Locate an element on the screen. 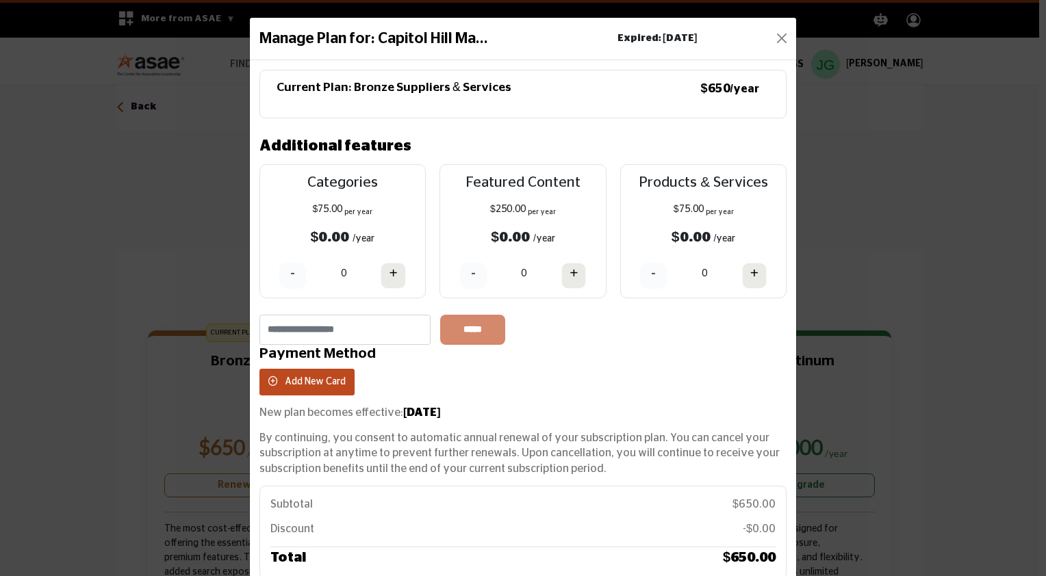  p: Discount is located at coordinates (292, 529).